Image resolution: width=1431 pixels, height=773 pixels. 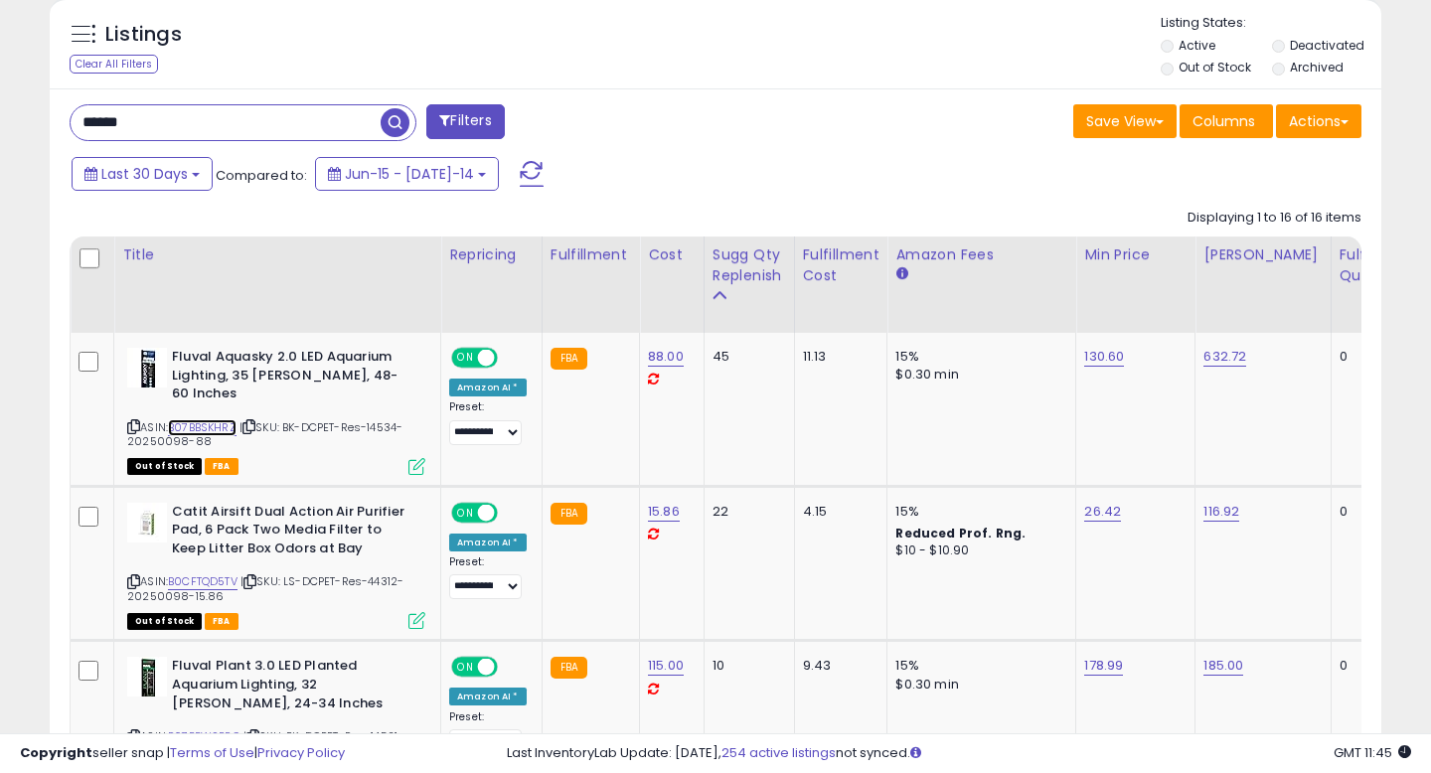 I want to click on button: Columns, so click(x=1226, y=121).